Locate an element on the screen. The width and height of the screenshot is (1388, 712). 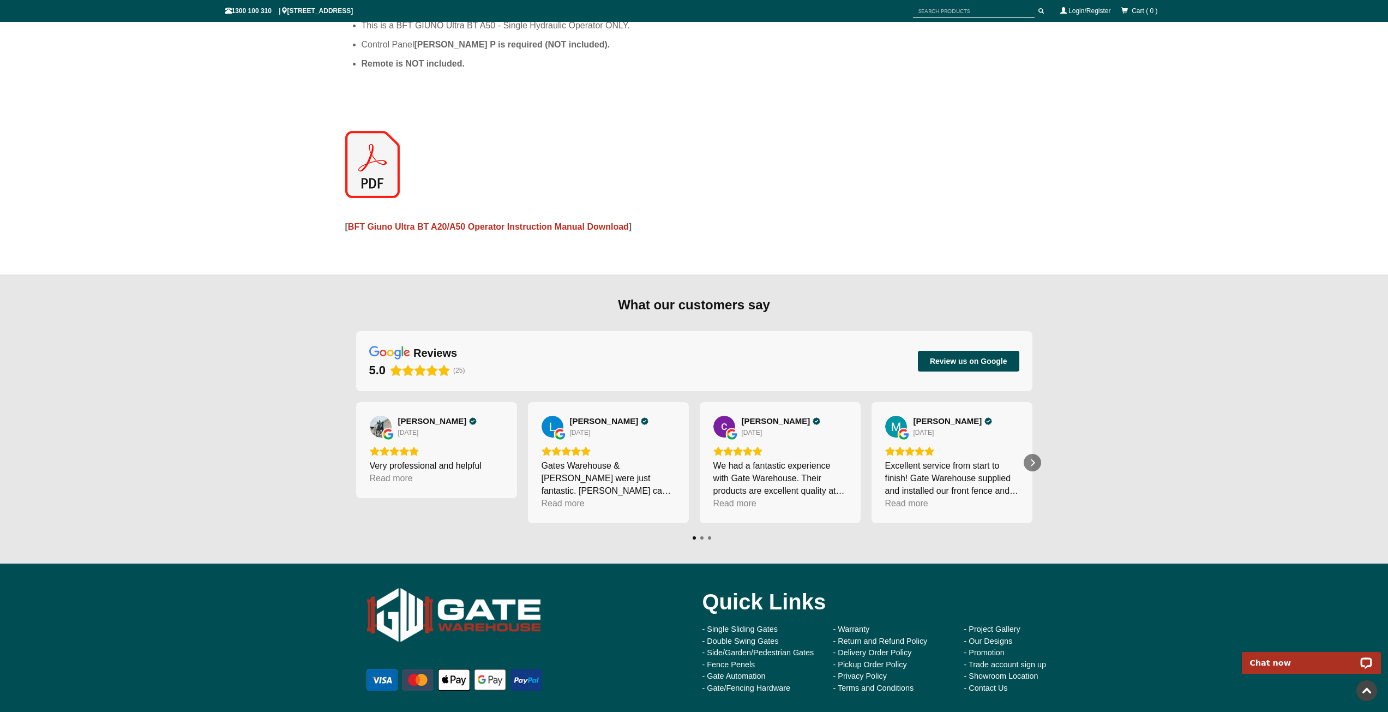
a: - Fence Penels is located at coordinates (729, 664).